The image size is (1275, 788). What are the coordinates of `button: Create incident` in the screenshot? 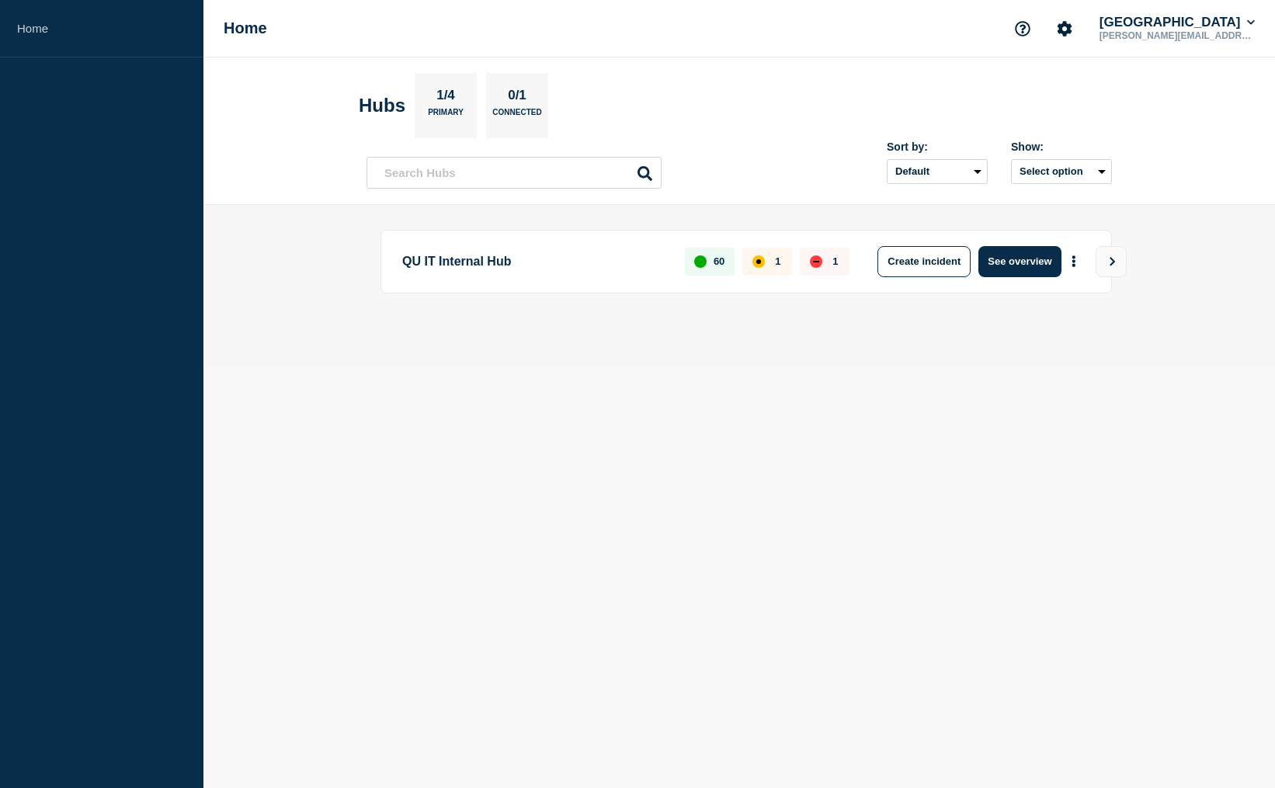 It's located at (924, 262).